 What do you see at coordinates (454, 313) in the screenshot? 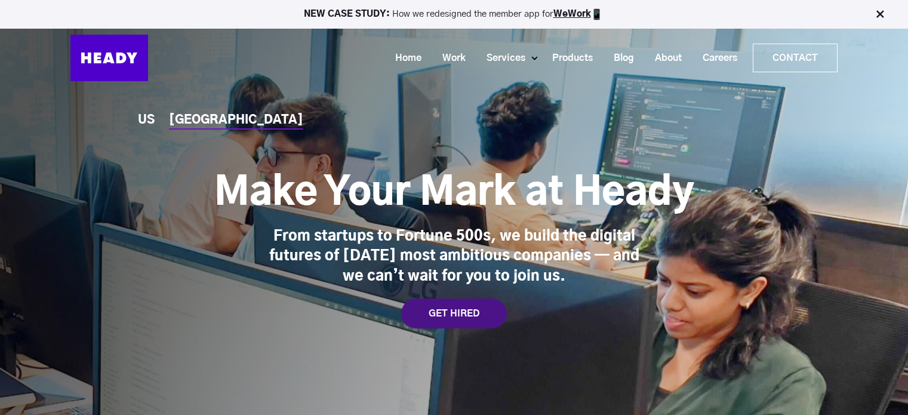
I see `div: GET HIRED` at bounding box center [454, 313].